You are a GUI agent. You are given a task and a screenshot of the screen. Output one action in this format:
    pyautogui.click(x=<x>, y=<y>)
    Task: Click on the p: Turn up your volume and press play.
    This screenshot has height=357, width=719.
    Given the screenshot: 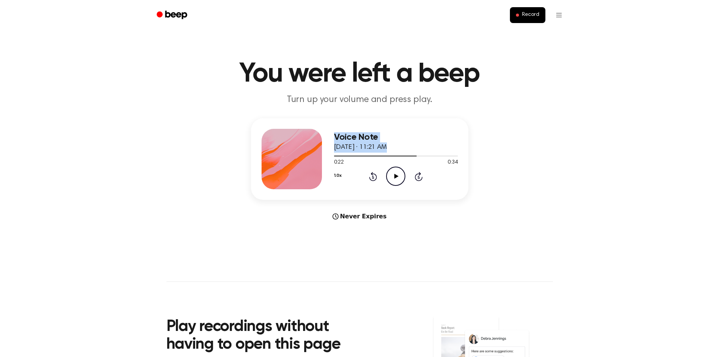 What is the action you would take?
    pyautogui.click(x=360, y=100)
    